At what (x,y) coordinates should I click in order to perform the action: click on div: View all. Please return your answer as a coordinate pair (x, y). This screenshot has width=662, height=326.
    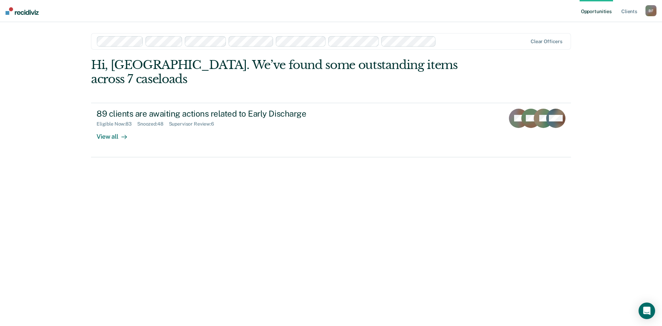
    Looking at the image, I should click on (116, 133).